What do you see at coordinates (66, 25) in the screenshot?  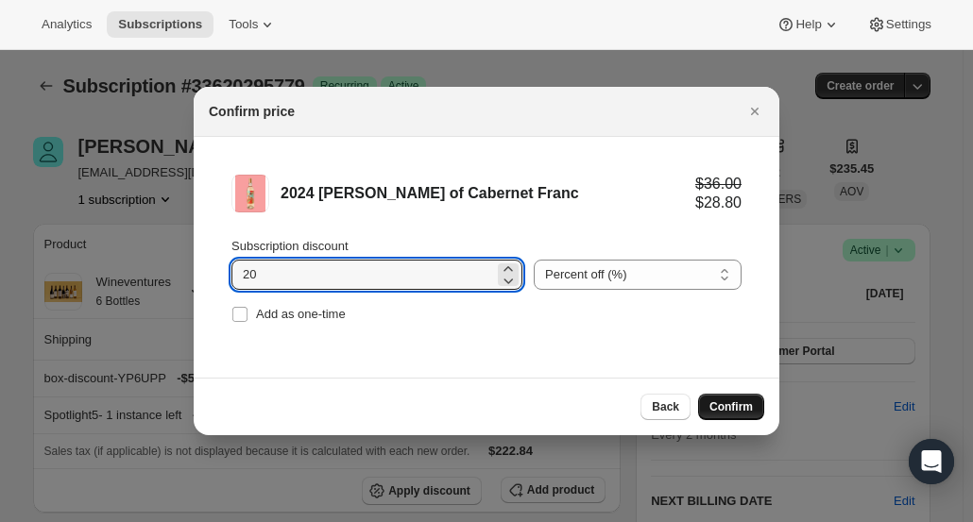 I see `span: Analytics` at bounding box center [66, 25].